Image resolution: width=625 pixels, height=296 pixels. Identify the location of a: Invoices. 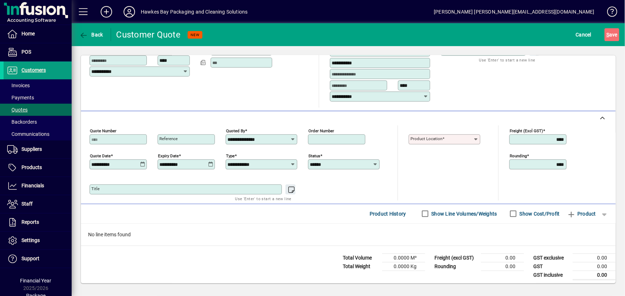
(38, 86).